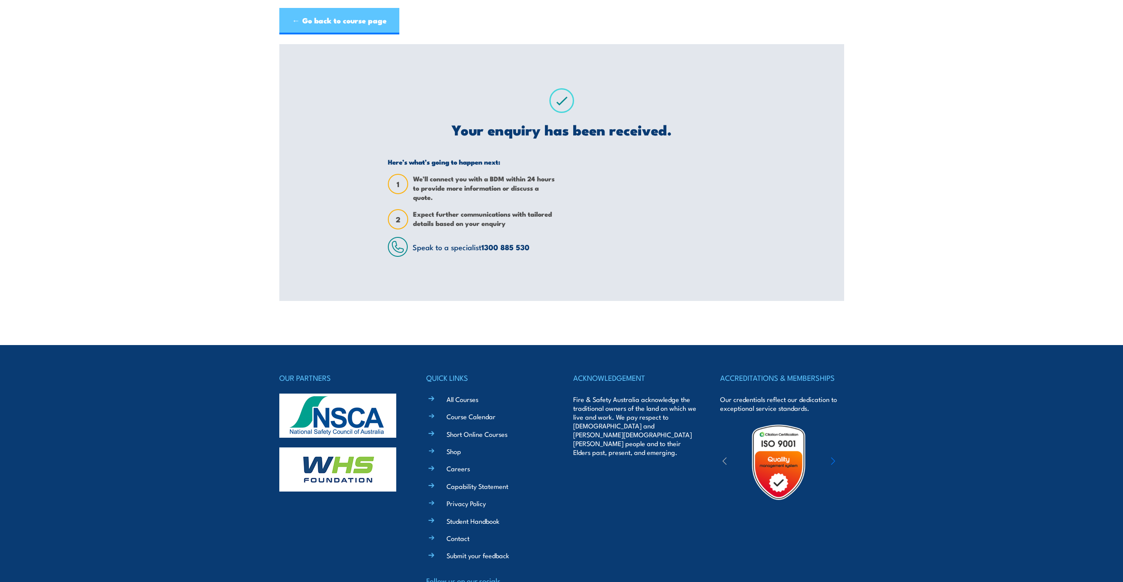  I want to click on img: ewpa-logo, so click(856, 462).